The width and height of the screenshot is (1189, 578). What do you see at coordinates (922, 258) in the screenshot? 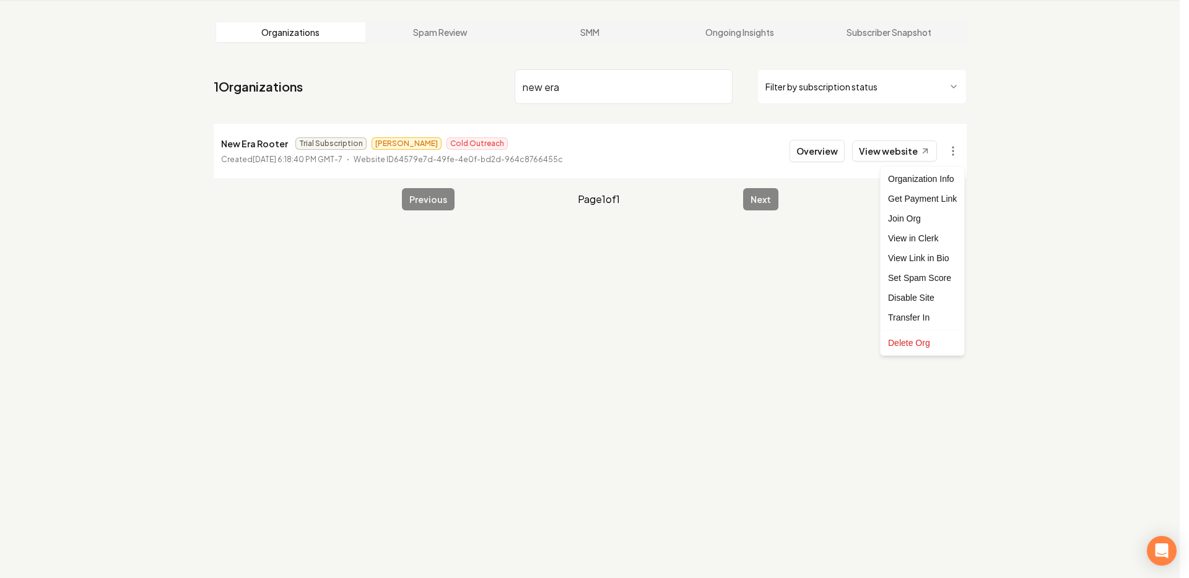
I see `a: View Link in Bio` at bounding box center [922, 258].